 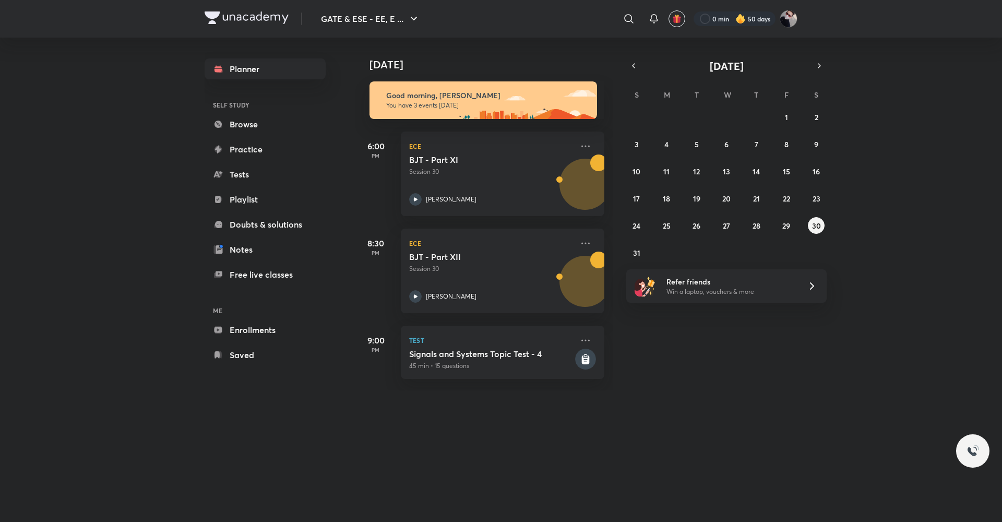 What do you see at coordinates (757, 226) in the screenshot?
I see `abbr: August 28, 2025` at bounding box center [757, 226].